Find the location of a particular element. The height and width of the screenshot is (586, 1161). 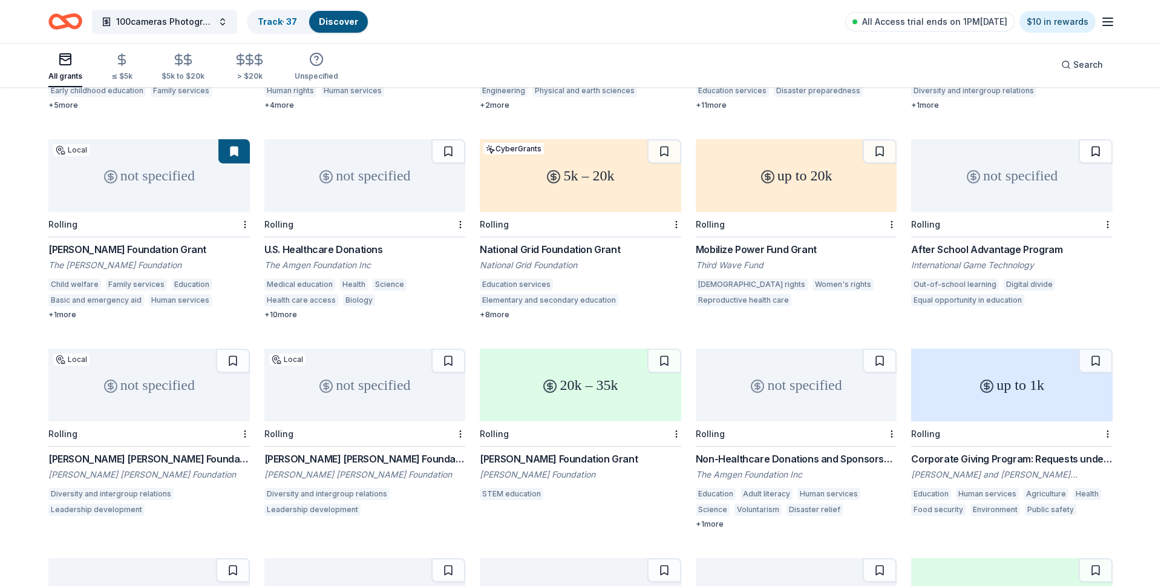

div: Out-of-school learning is located at coordinates (954, 284).